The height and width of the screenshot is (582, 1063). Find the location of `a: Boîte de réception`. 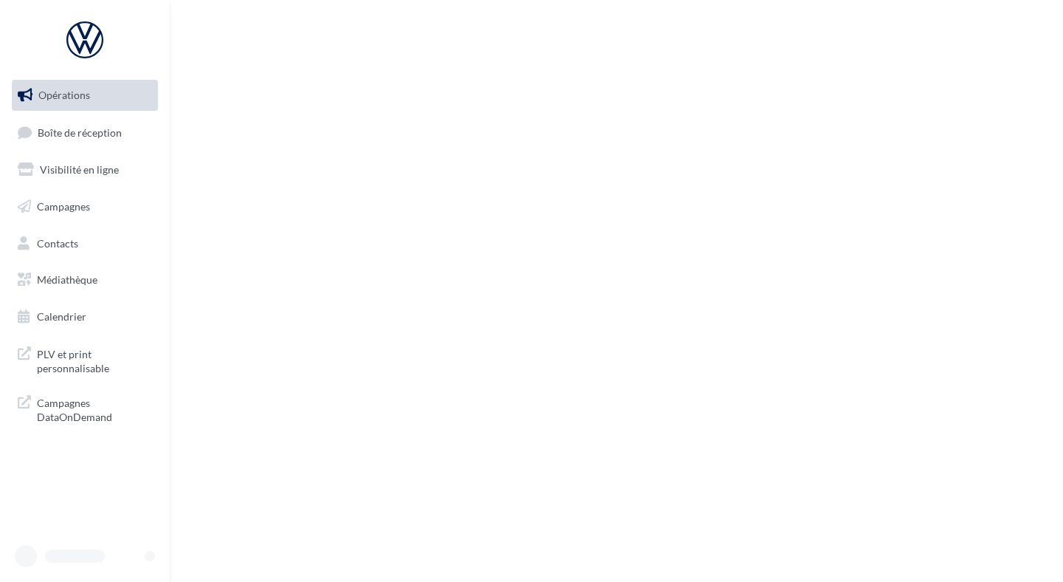

a: Boîte de réception is located at coordinates (85, 132).